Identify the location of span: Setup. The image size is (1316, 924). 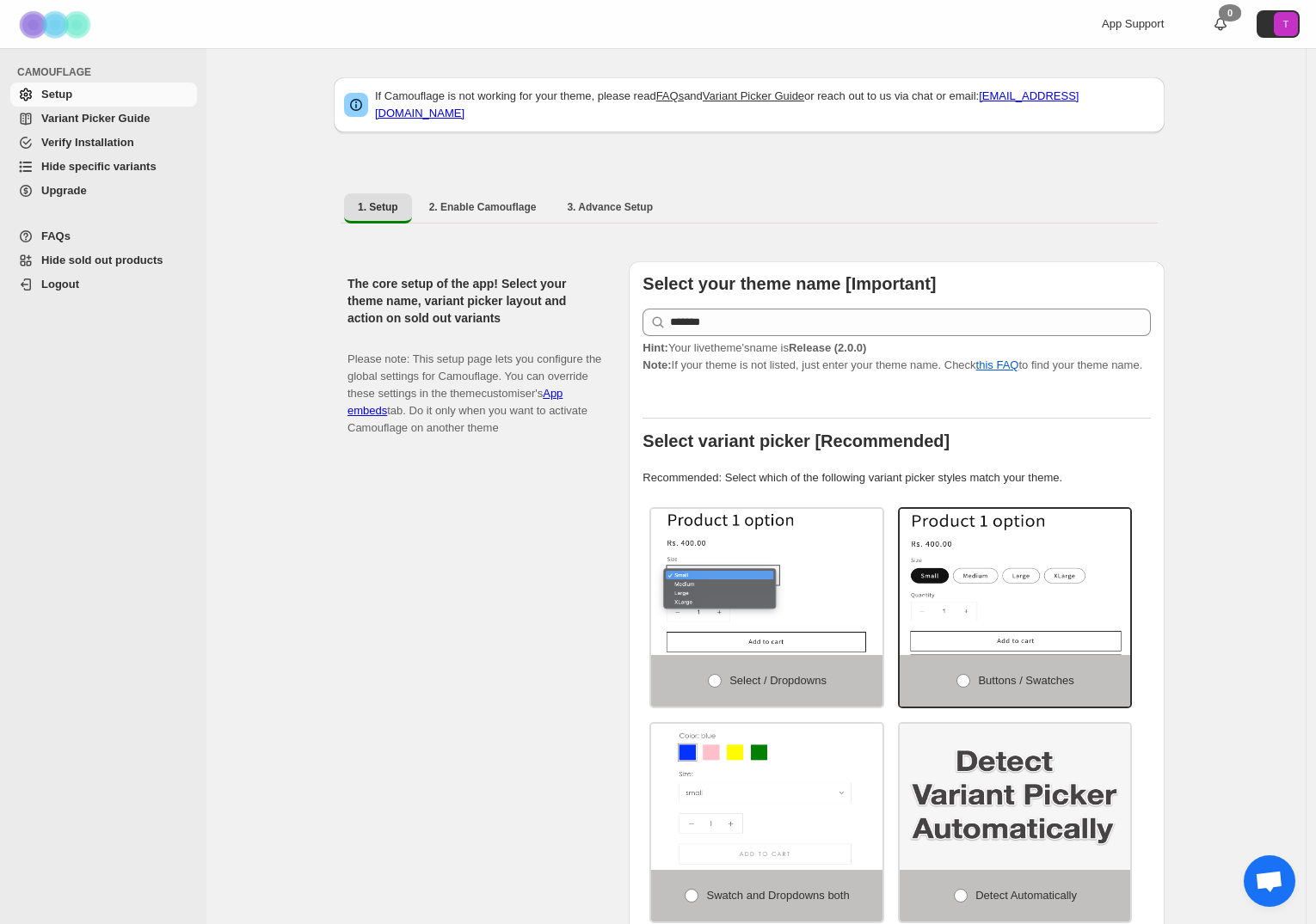
(57, 93).